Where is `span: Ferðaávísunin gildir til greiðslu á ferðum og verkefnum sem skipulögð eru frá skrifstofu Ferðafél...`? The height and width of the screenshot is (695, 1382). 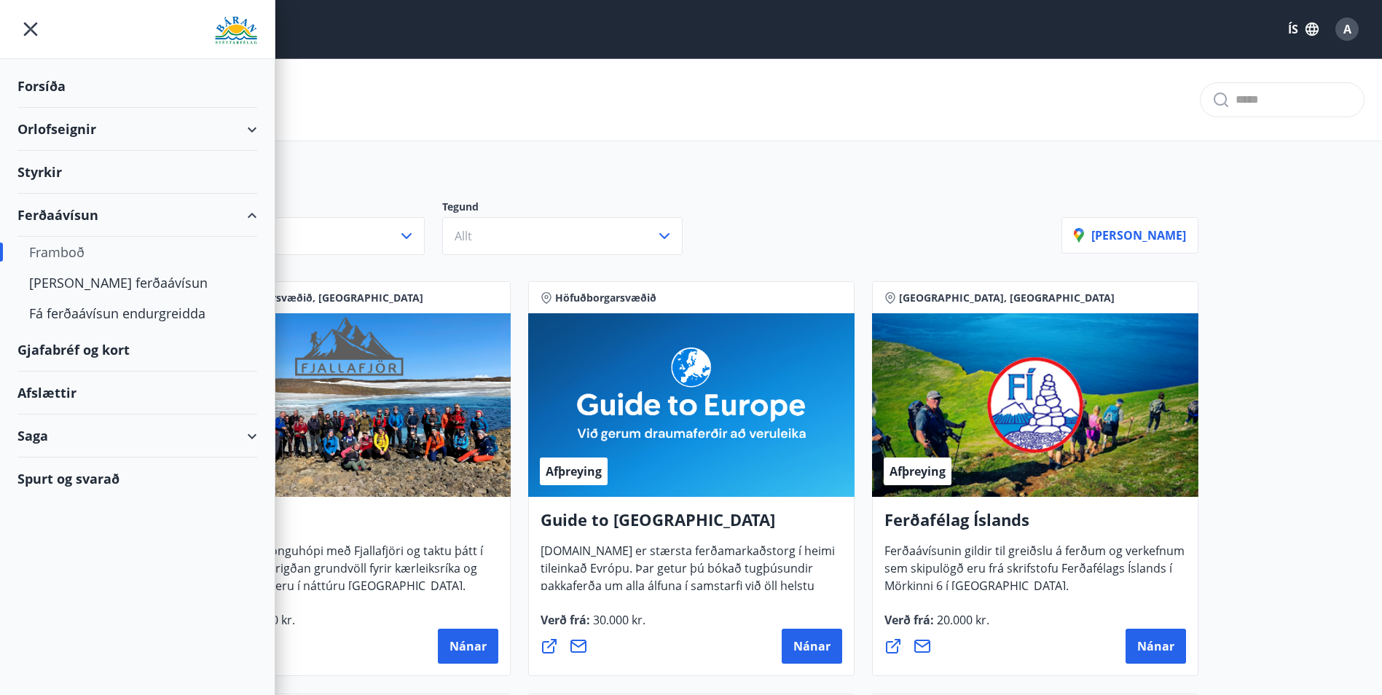 span: Ferðaávísunin gildir til greiðslu á ferðum og verkefnum sem skipulögð eru frá skrifstofu Ferðafél... is located at coordinates (1034, 574).